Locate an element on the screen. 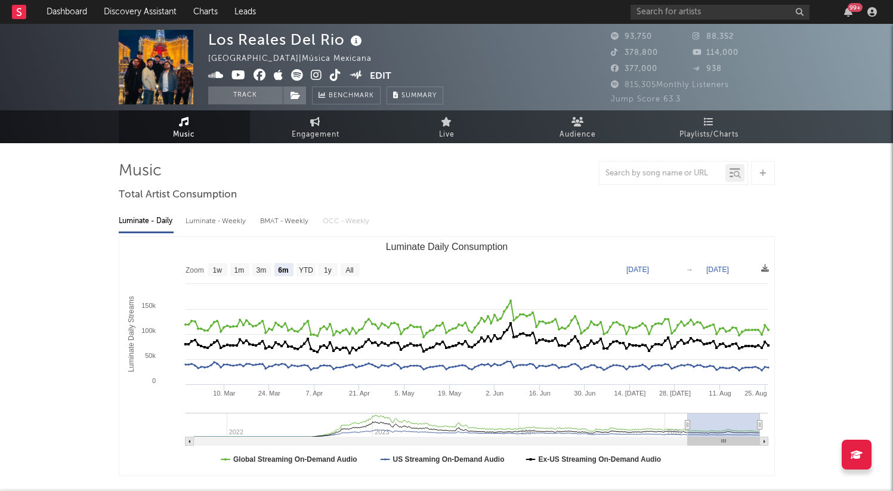 Image resolution: width=893 pixels, height=491 pixels. text: US Streaming On-Demand Audio is located at coordinates (448, 460).